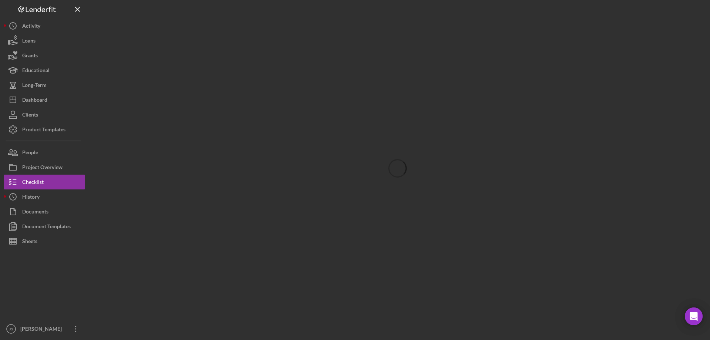 This screenshot has height=340, width=710. I want to click on button: Product Templates, so click(44, 129).